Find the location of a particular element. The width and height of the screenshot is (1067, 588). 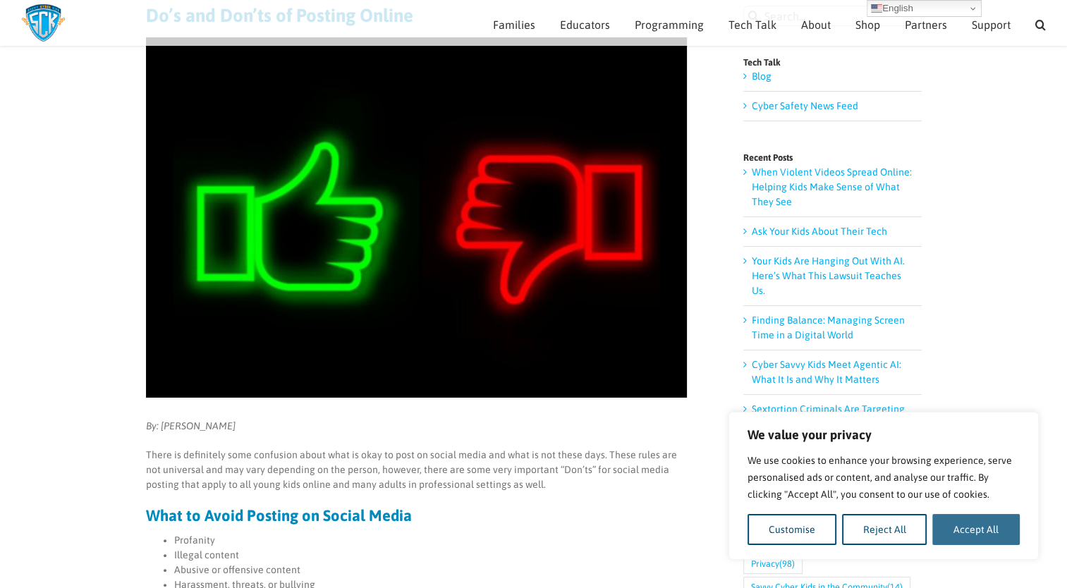

button: Accept All is located at coordinates (976, 530).